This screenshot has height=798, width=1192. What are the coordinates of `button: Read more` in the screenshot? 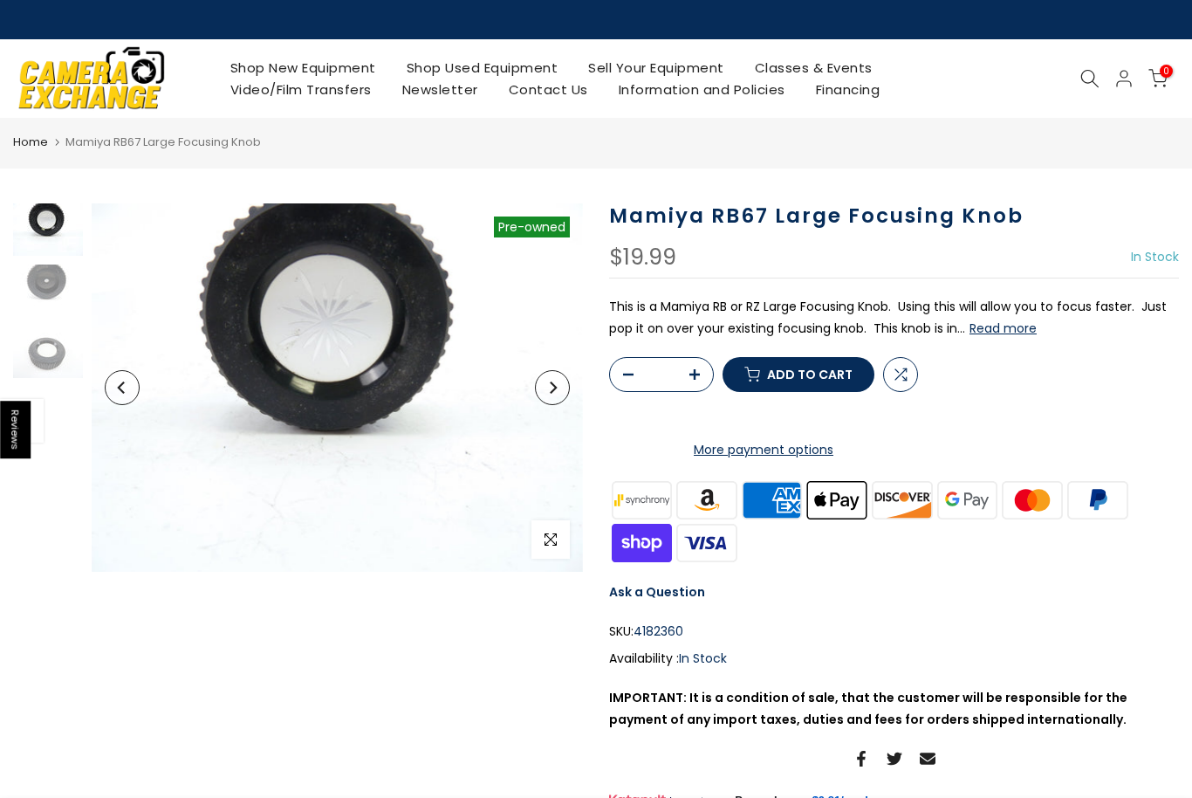 It's located at (1003, 328).